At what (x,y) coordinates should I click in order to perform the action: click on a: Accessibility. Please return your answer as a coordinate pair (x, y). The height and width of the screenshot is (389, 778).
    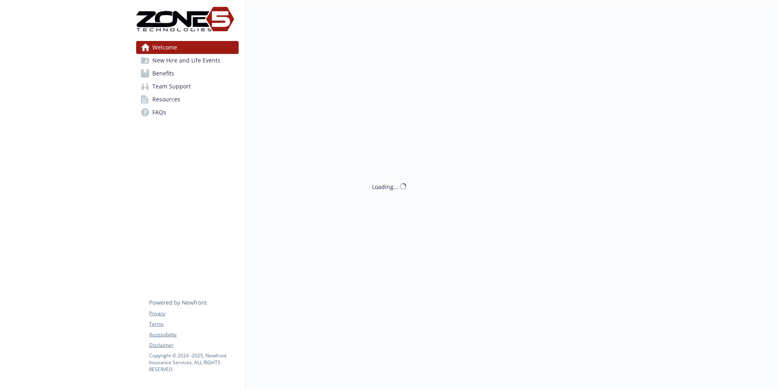
    Looking at the image, I should click on (194, 334).